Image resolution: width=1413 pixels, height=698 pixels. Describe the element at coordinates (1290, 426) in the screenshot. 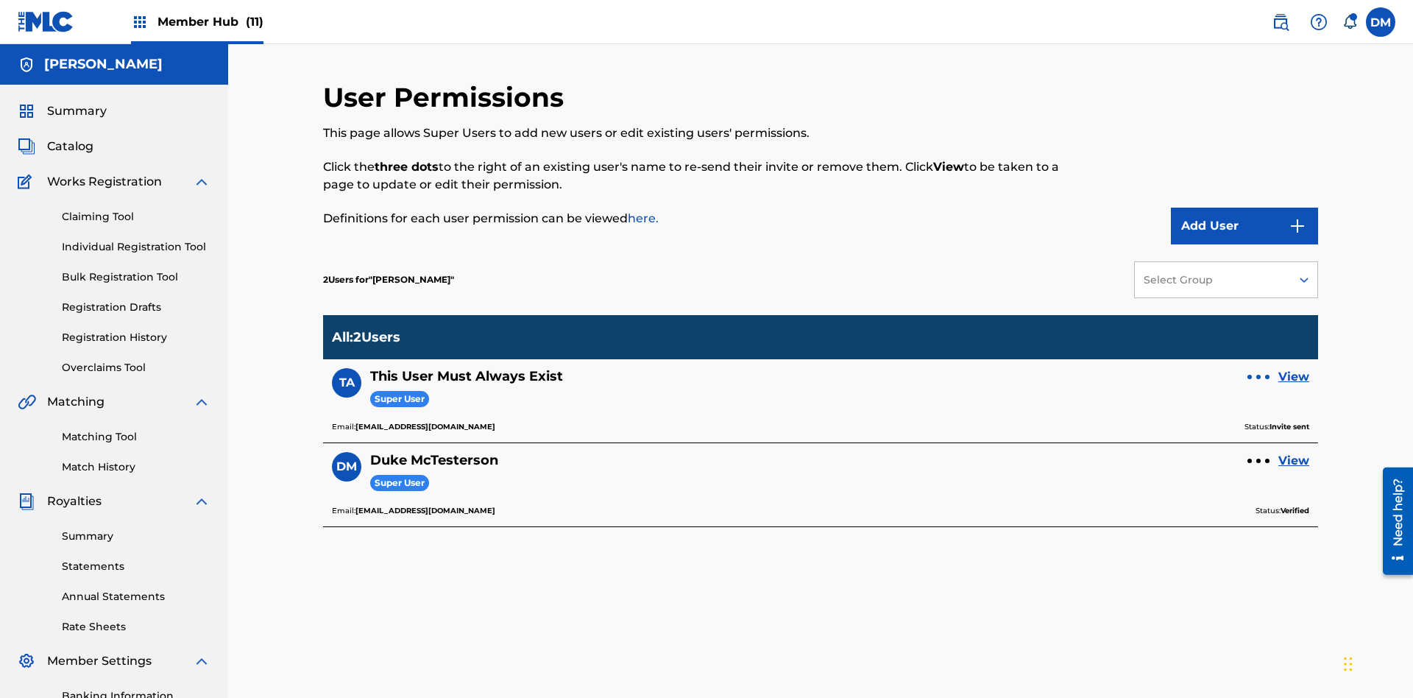

I see `b: Invite sent` at that location.